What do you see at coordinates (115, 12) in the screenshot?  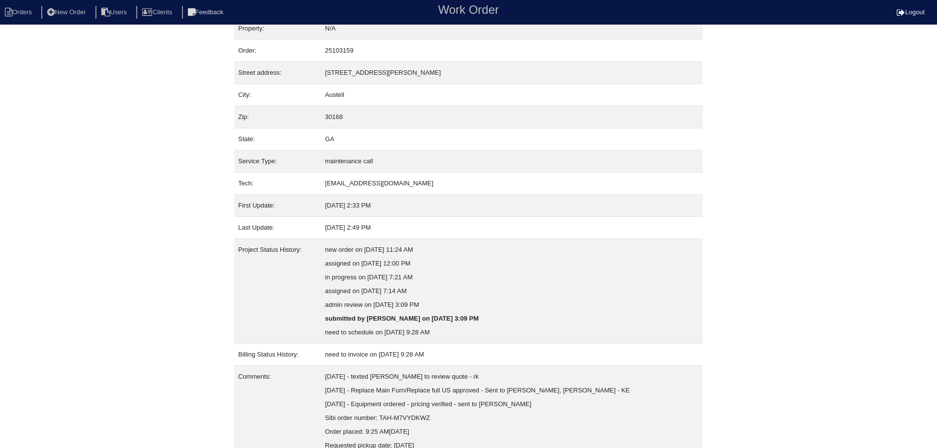 I see `a: Users` at bounding box center [115, 12].